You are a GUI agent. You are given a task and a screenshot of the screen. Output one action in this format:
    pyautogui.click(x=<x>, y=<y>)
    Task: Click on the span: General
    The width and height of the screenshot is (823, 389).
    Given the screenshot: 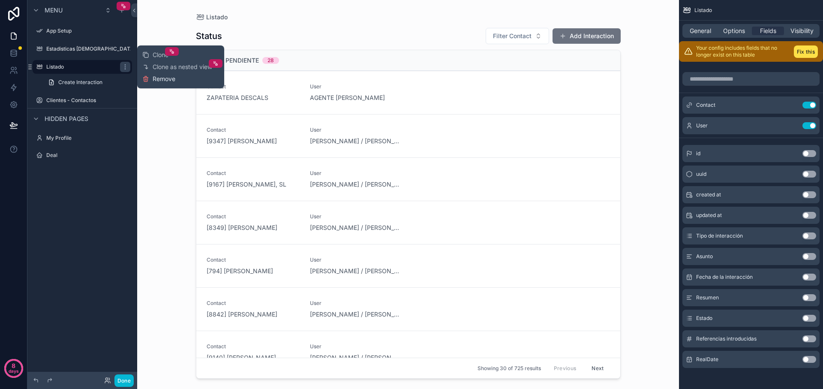 What is the action you would take?
    pyautogui.click(x=701, y=31)
    